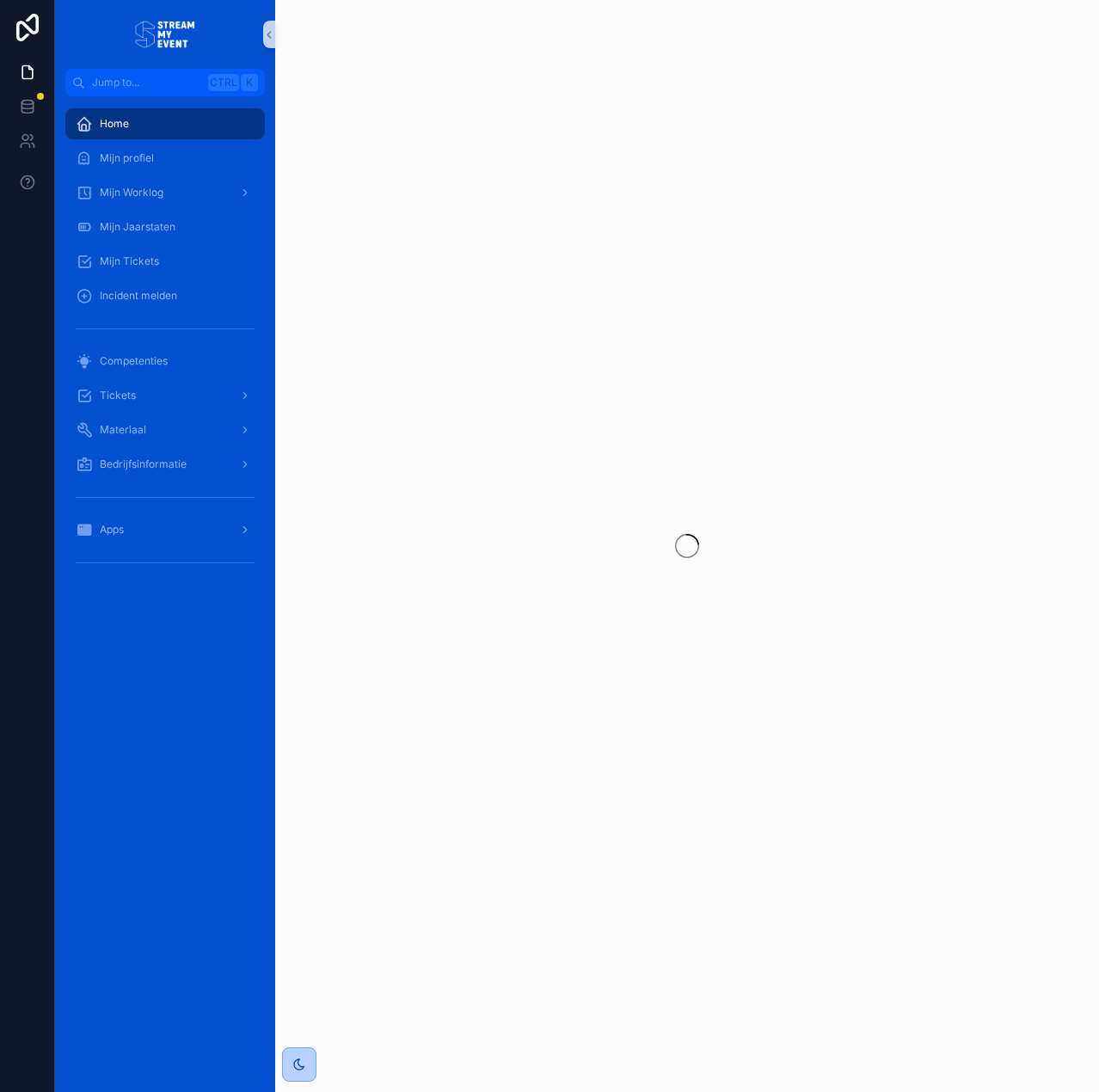  What do you see at coordinates (165, 530) in the screenshot?
I see `a: Apps` at bounding box center [165, 530].